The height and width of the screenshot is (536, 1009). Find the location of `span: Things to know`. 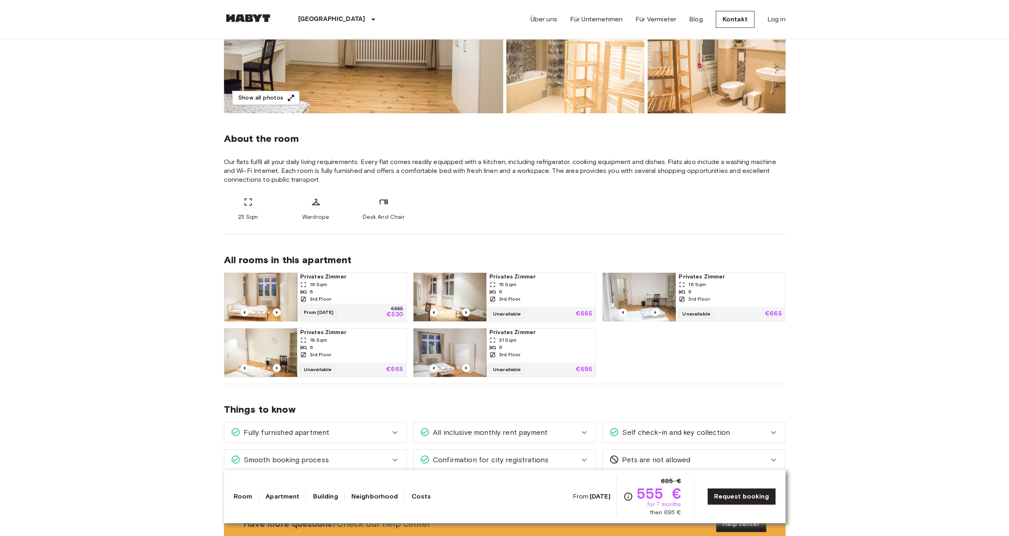

span: Things to know is located at coordinates (505, 410).